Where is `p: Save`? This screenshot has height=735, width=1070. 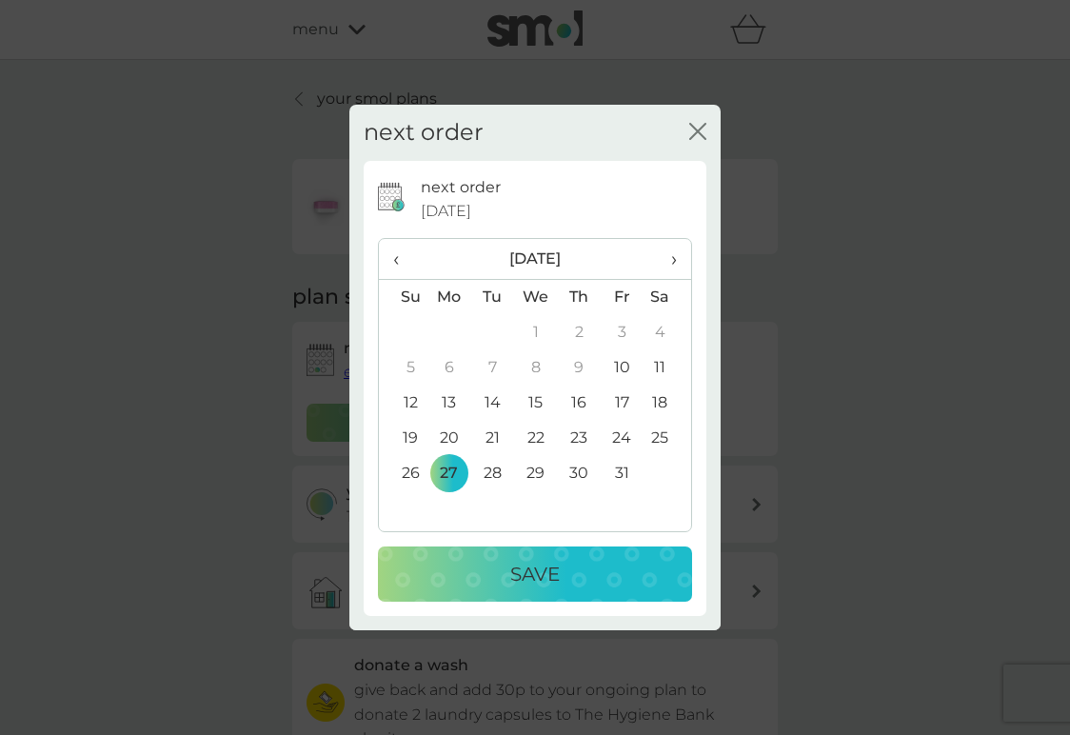
p: Save is located at coordinates (535, 574).